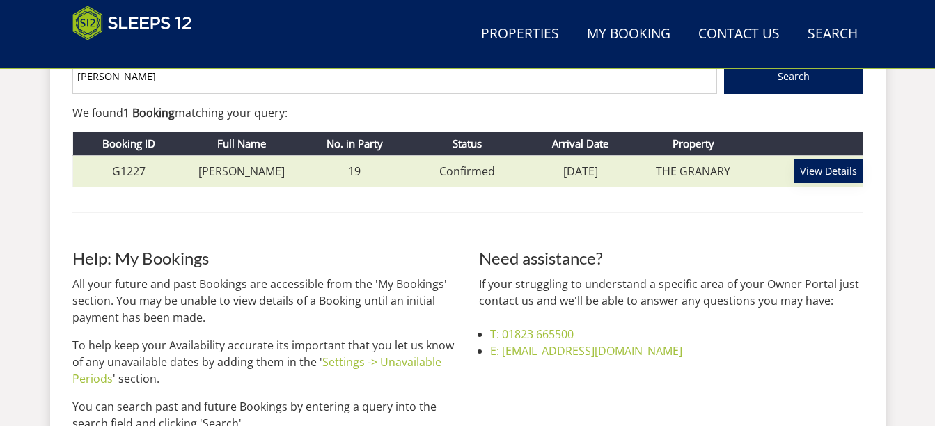  Describe the element at coordinates (739, 34) in the screenshot. I see `a: Contact Us` at that location.